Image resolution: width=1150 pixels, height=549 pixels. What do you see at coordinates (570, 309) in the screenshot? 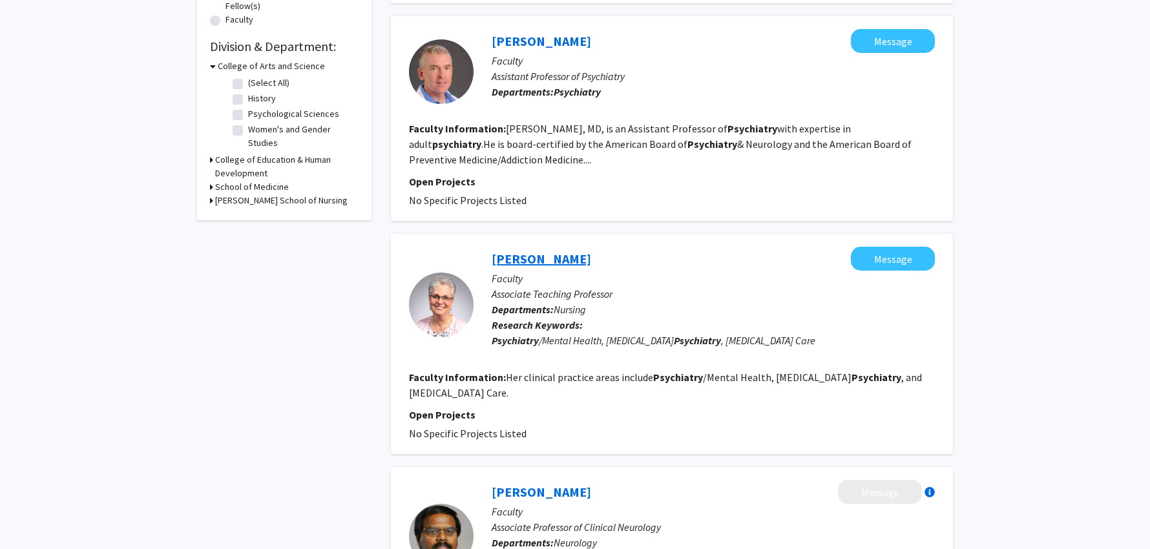
I see `span: Nursing` at bounding box center [570, 309].